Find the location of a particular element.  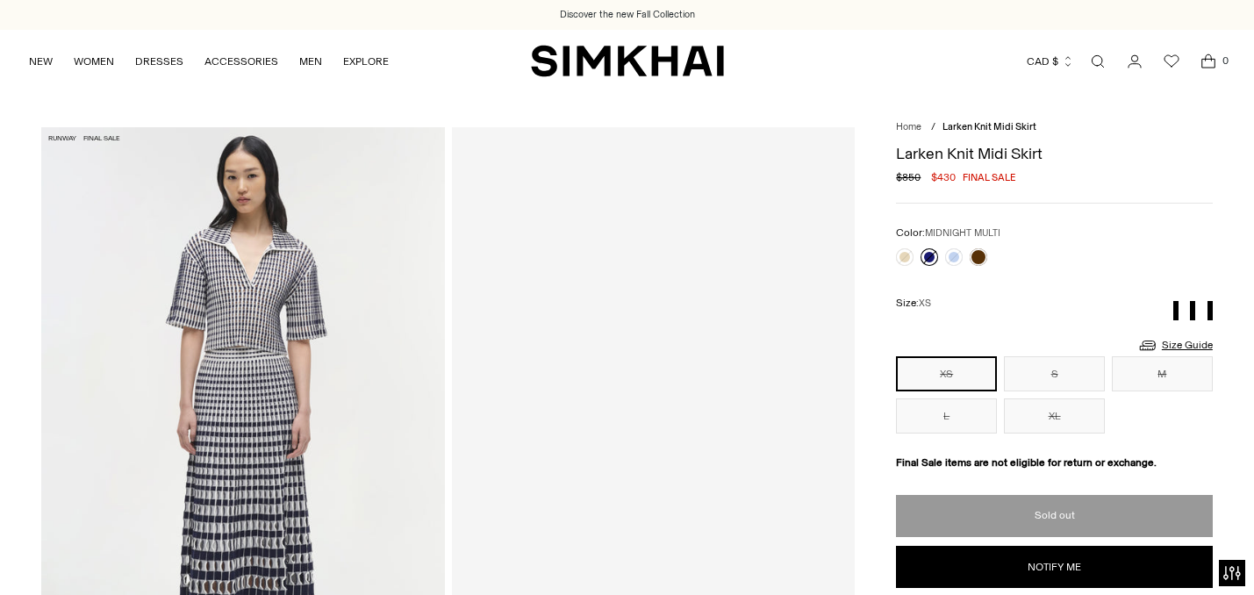

label: Color: is located at coordinates (948, 233).